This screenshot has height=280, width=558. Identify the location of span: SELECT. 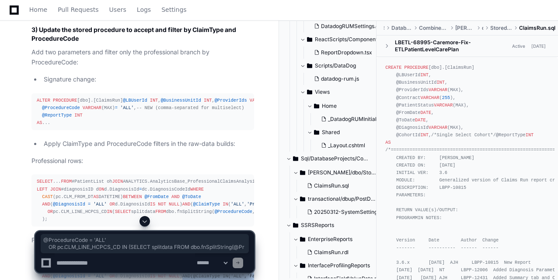
(45, 181).